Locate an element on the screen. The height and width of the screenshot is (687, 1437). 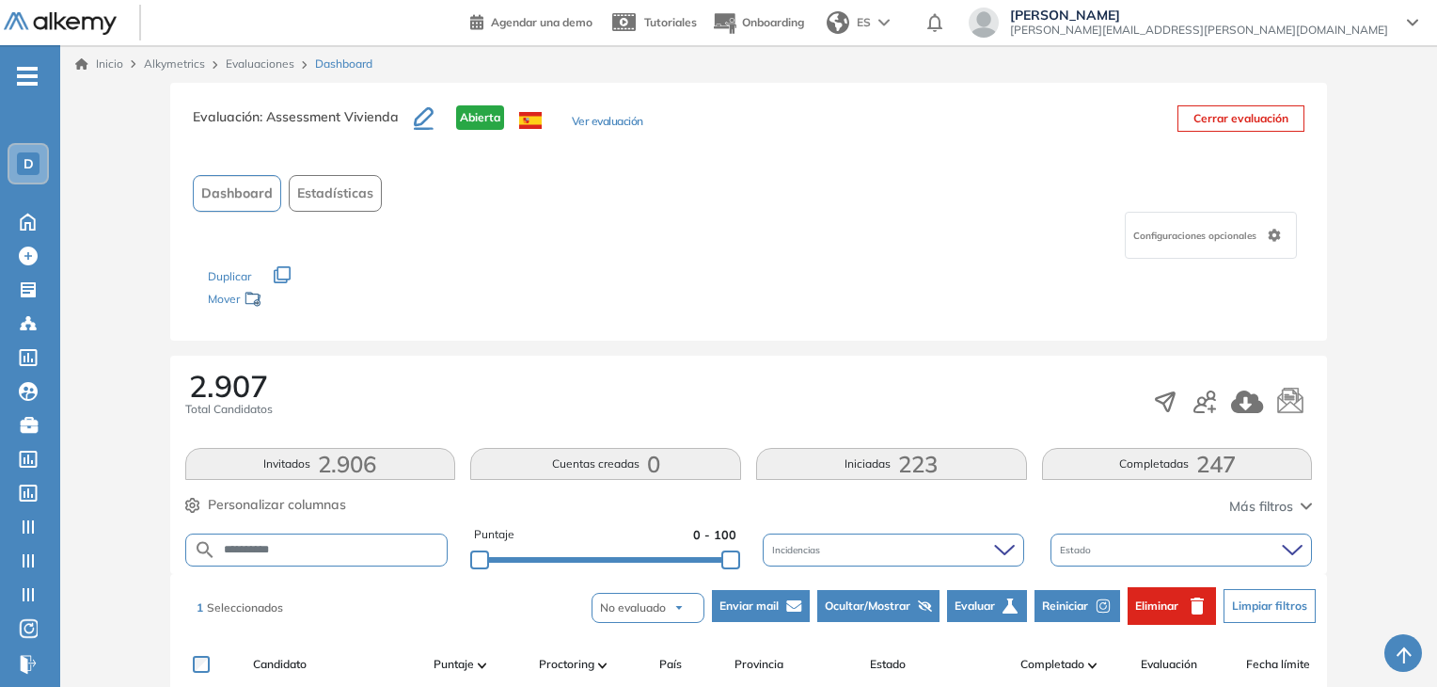
span: Duplicar is located at coordinates (229, 276).